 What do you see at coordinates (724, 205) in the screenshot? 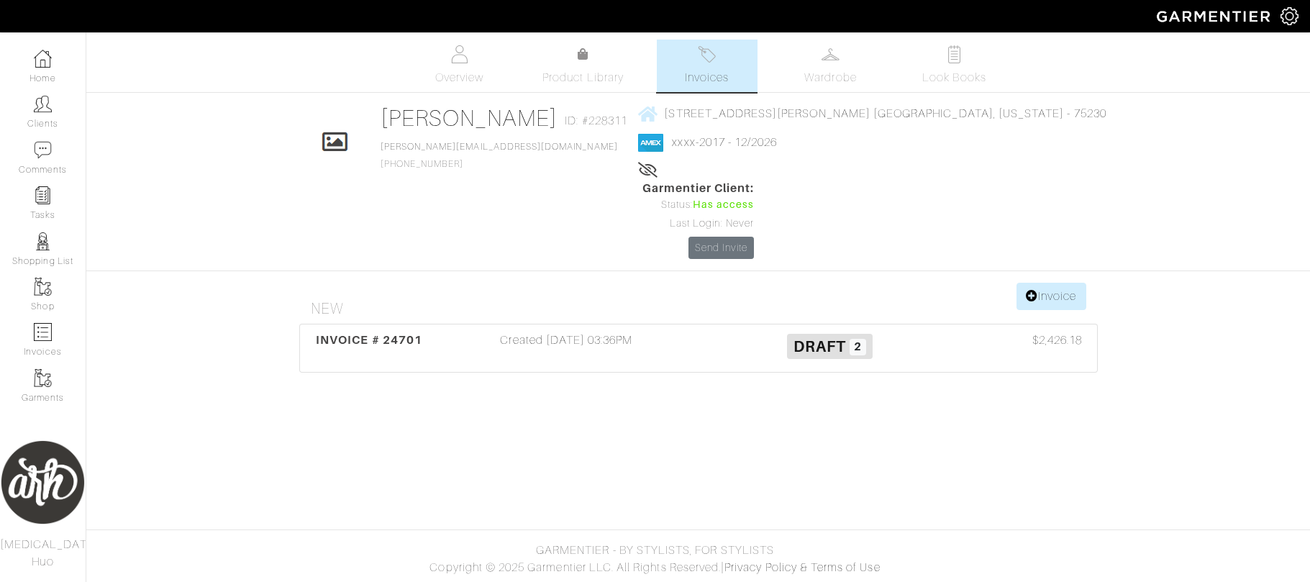
I see `span: Has access` at bounding box center [724, 205].